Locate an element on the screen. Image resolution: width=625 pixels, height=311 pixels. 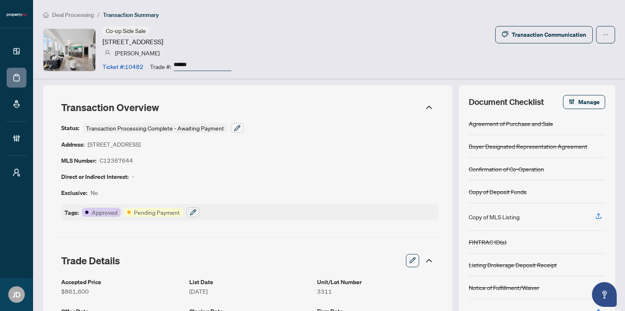
span: Transaction Summary is located at coordinates (131, 15).